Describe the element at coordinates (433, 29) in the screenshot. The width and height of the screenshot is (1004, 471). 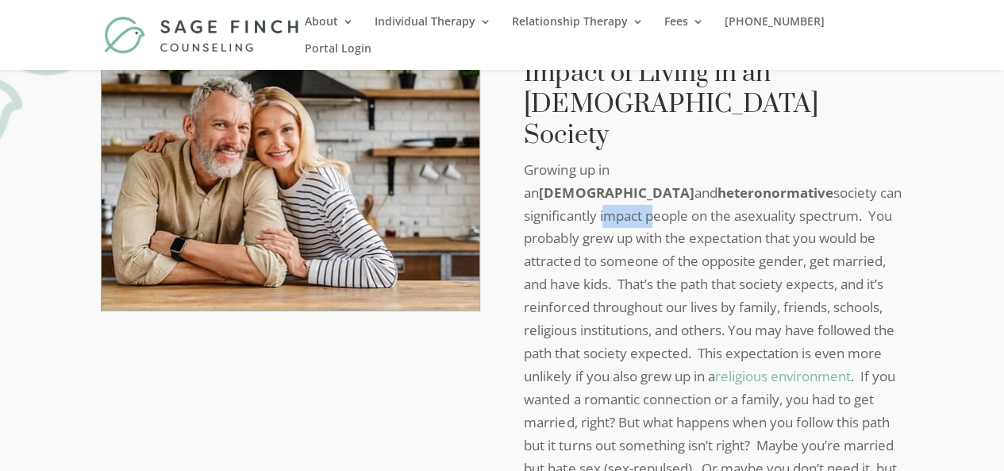
I see `a: Individual Therapy` at that location.